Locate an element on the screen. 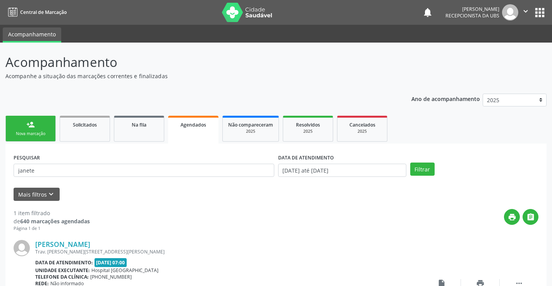 Image resolution: width=552 pixels, height=286 pixels. i: print is located at coordinates (512, 217).